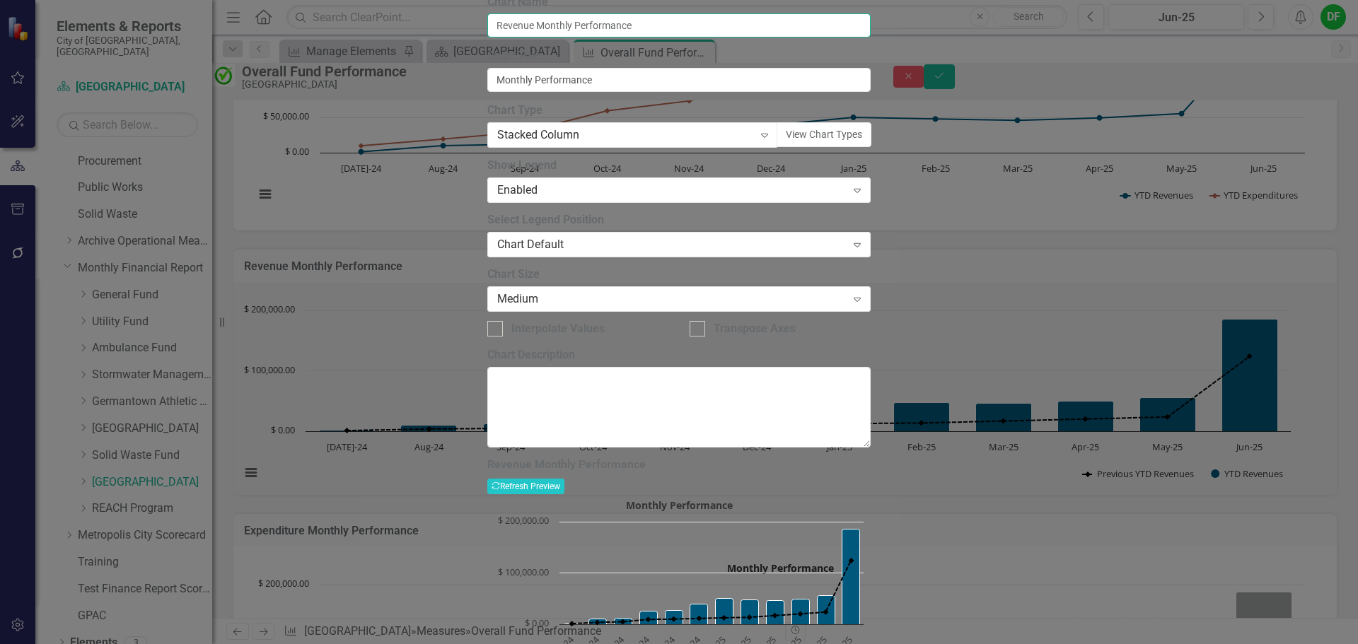 This screenshot has height=644, width=1358. What do you see at coordinates (800, 614) in the screenshot?
I see `path: Apr-25, 20,160. Previous YTD Revenues.` at bounding box center [800, 614].